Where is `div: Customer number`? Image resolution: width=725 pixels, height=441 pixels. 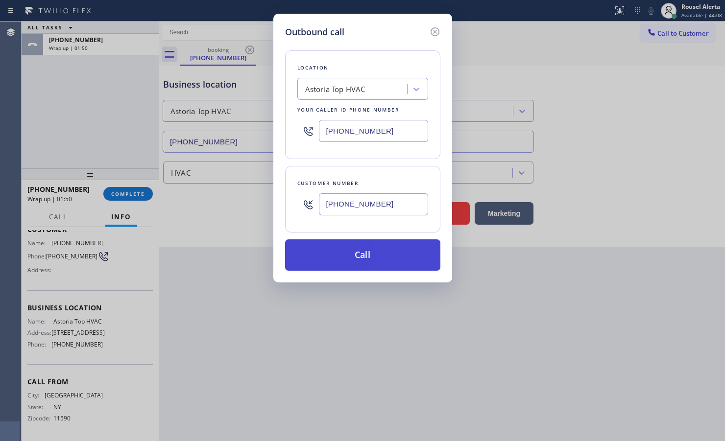 div: Customer number is located at coordinates (363, 183).